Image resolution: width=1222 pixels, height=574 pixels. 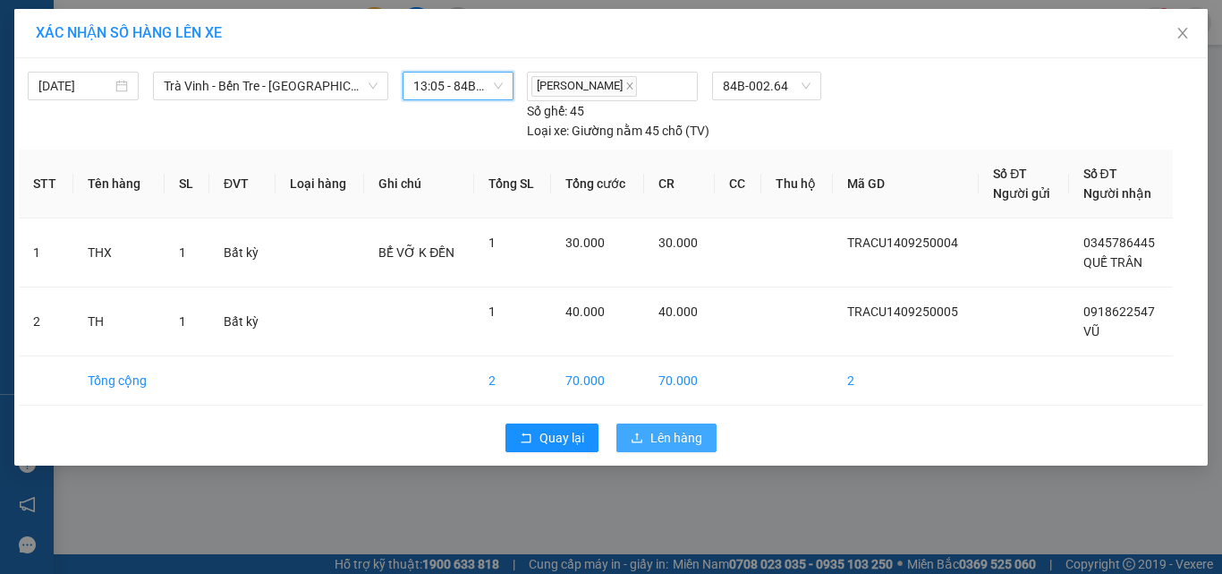 What do you see at coordinates (119, 380) in the screenshot?
I see `td: Tổng cộng` at bounding box center [119, 380].